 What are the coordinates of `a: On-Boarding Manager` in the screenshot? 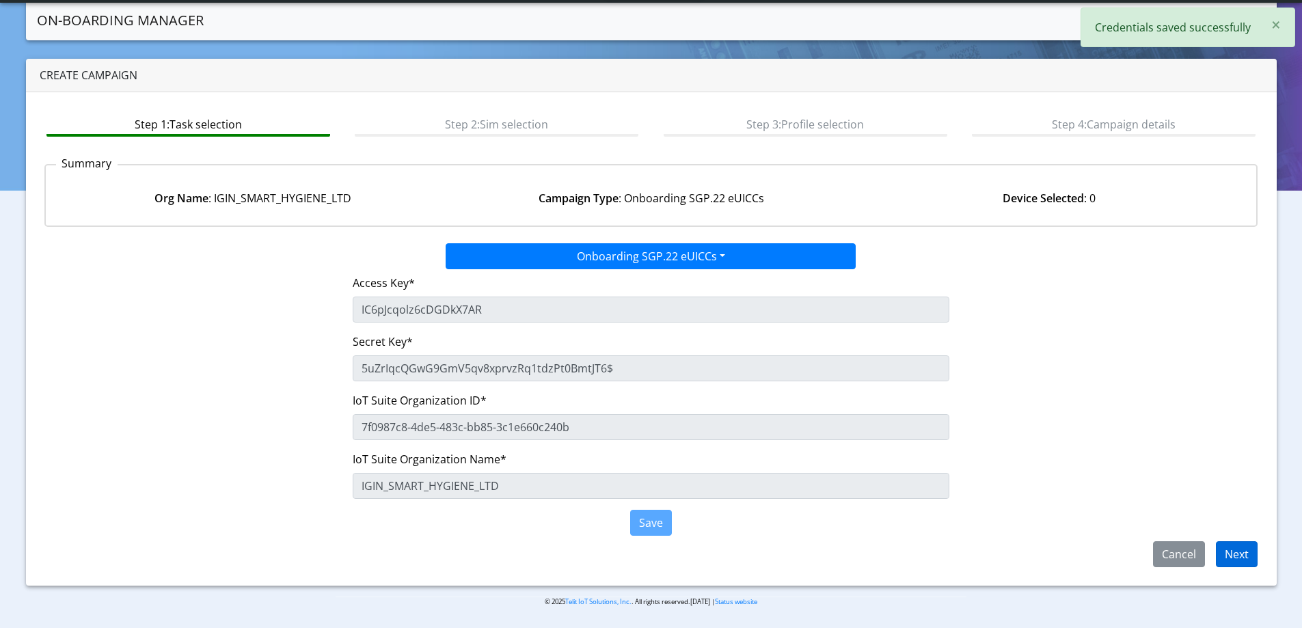 It's located at (120, 21).